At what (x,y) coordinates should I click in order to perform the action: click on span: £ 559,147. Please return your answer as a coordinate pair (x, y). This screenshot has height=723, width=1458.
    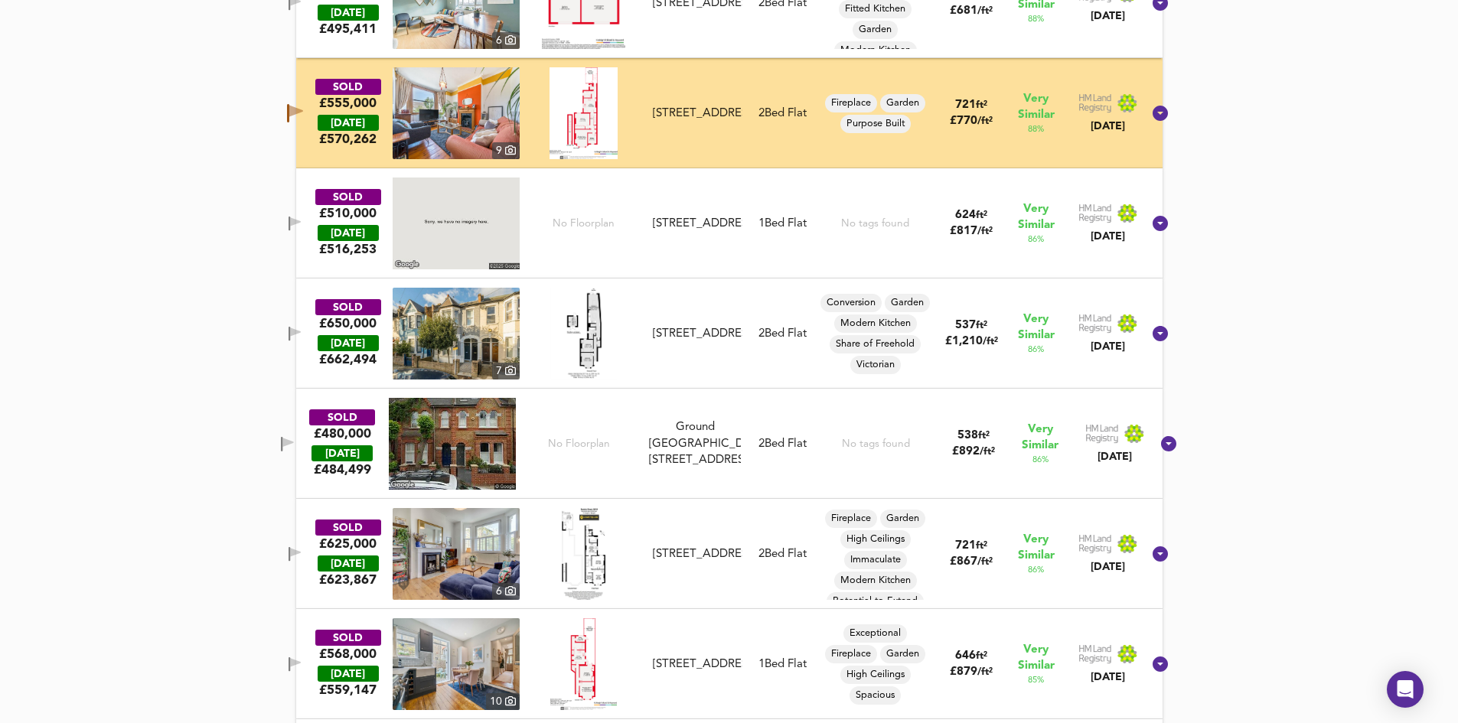
    Looking at the image, I should click on (348, 691).